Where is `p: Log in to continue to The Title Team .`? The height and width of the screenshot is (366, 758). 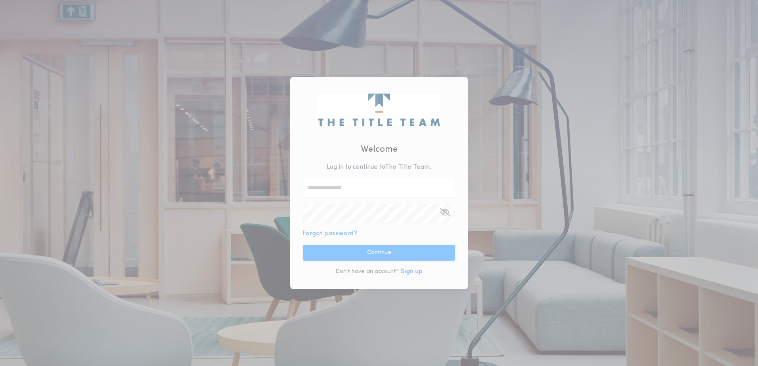 p: Log in to continue to The Title Team . is located at coordinates (379, 167).